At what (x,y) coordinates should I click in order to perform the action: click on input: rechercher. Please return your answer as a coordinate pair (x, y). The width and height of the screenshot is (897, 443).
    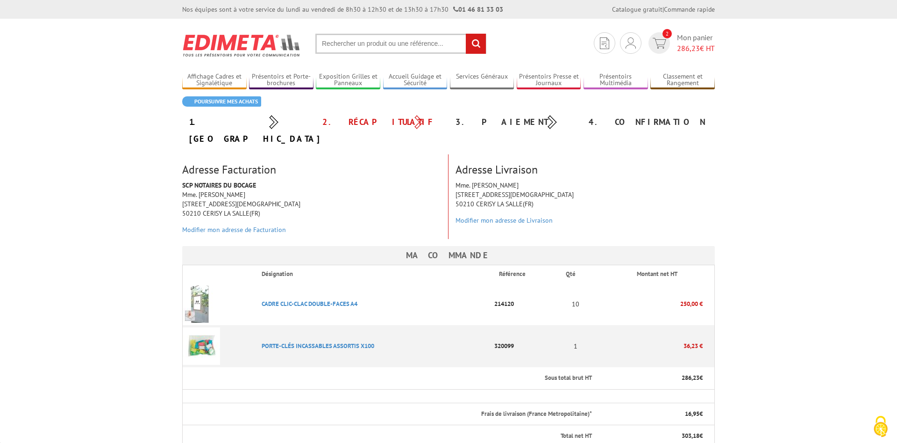
    Looking at the image, I should click on (476, 43).